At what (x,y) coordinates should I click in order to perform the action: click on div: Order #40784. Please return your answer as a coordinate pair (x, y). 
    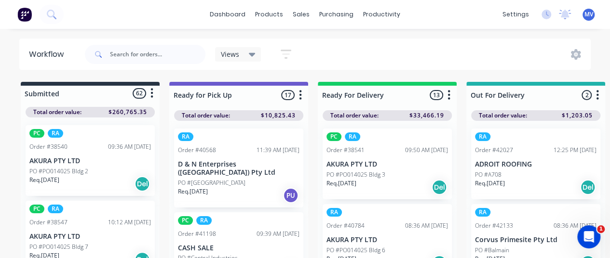
    Looking at the image, I should click on (345, 226).